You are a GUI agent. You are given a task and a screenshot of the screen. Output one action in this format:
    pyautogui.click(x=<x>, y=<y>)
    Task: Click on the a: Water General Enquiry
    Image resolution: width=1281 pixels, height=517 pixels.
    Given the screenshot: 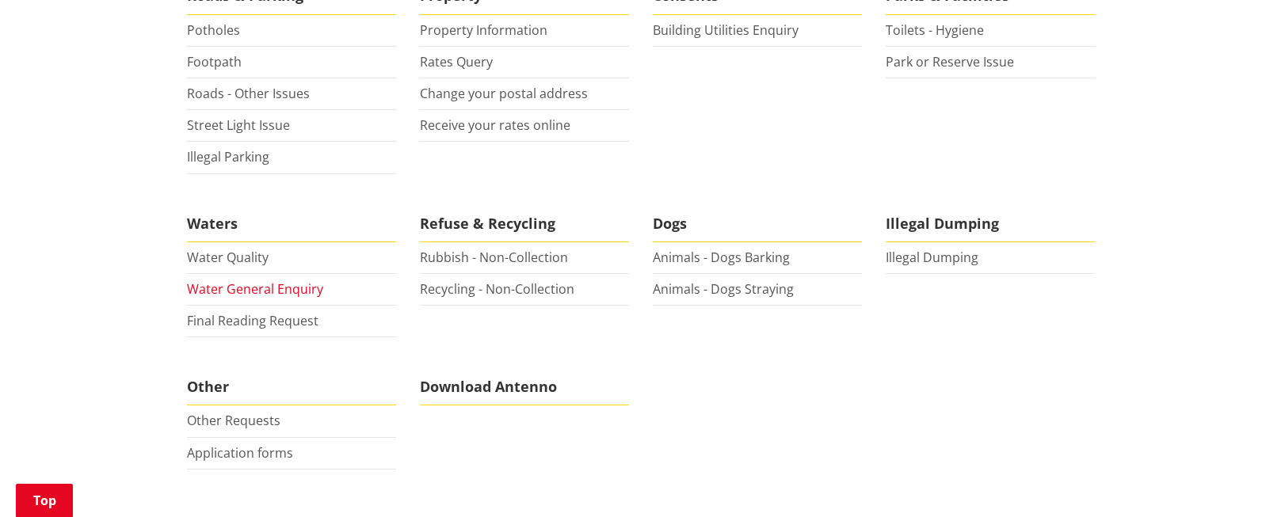 What is the action you would take?
    pyautogui.click(x=255, y=289)
    